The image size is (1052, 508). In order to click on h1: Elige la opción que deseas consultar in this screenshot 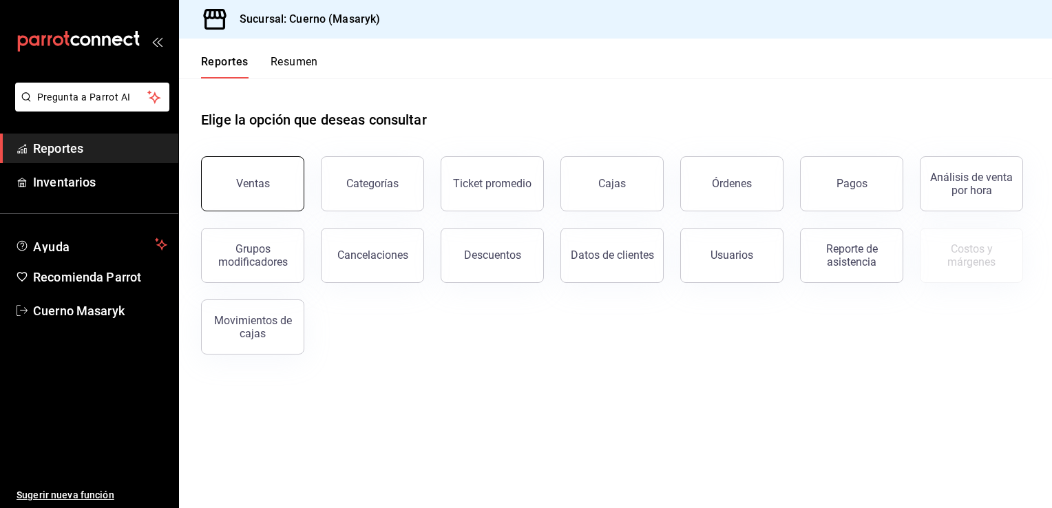, I will do `click(314, 120)`.